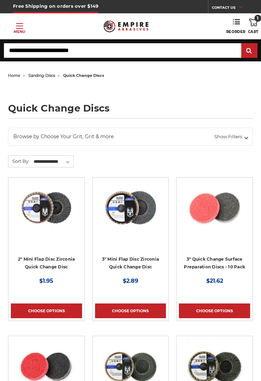 This screenshot has width=261, height=381. What do you see at coordinates (126, 26) in the screenshot?
I see `img: Empire Abrasives` at bounding box center [126, 26].